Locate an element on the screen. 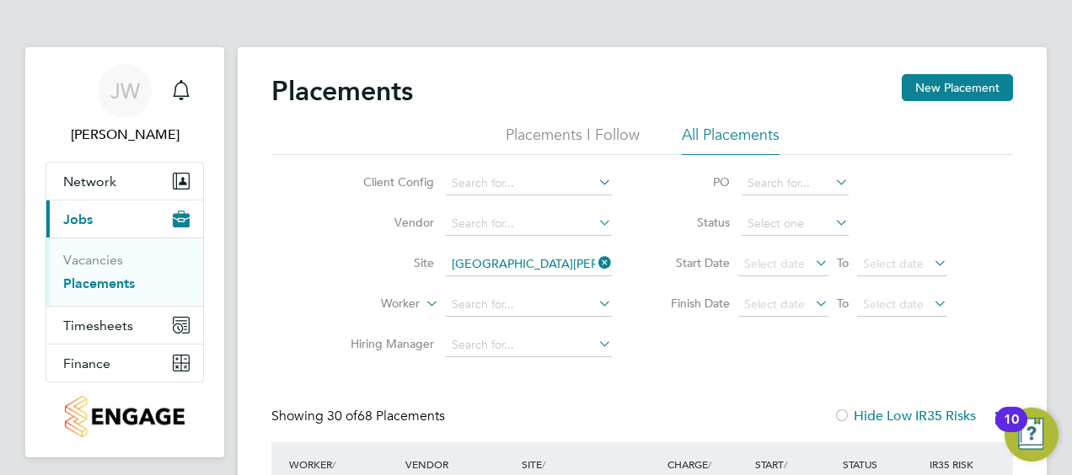 The height and width of the screenshot is (475, 1072). a: Placements is located at coordinates (99, 283).